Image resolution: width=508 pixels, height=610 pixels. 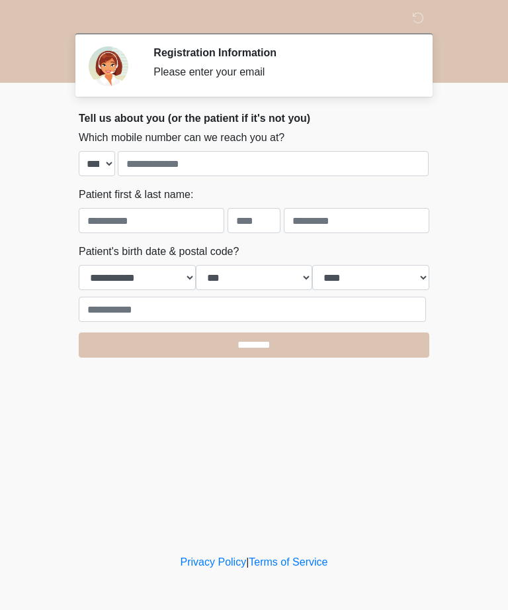 I want to click on h2: Registration Information, so click(x=281, y=52).